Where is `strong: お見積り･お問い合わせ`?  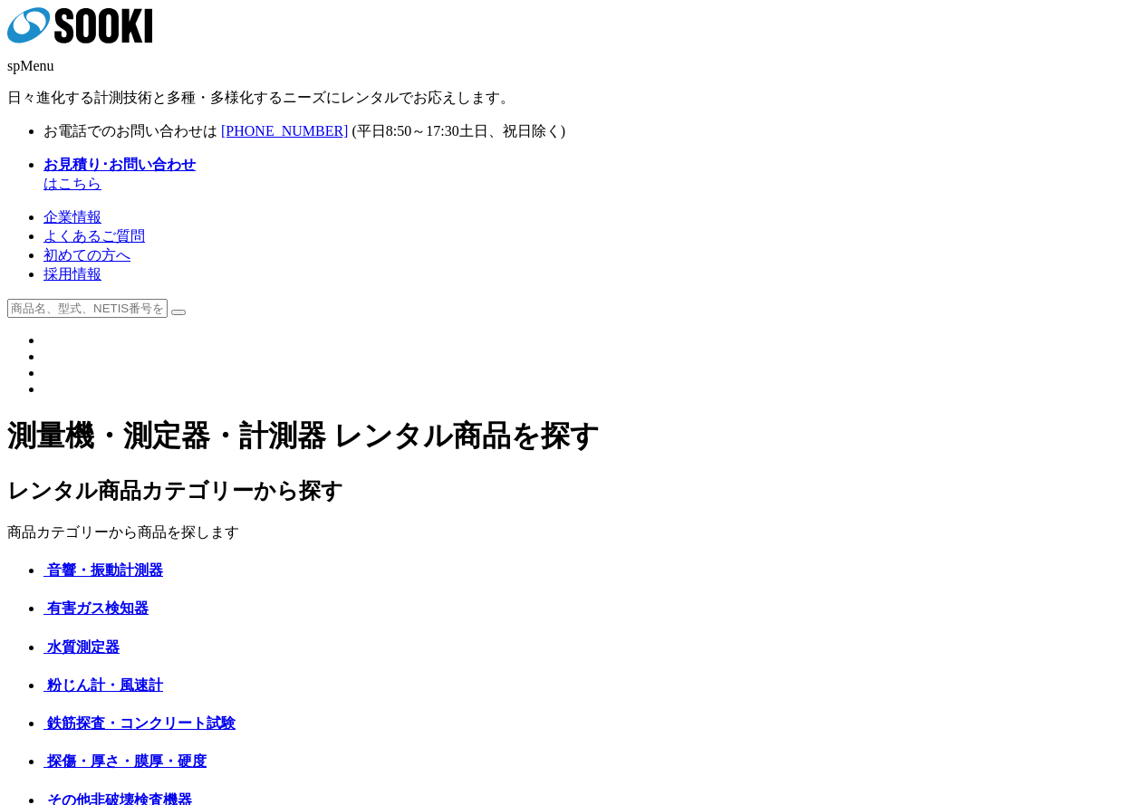
strong: お見積り･お問い合わせ is located at coordinates (120, 164).